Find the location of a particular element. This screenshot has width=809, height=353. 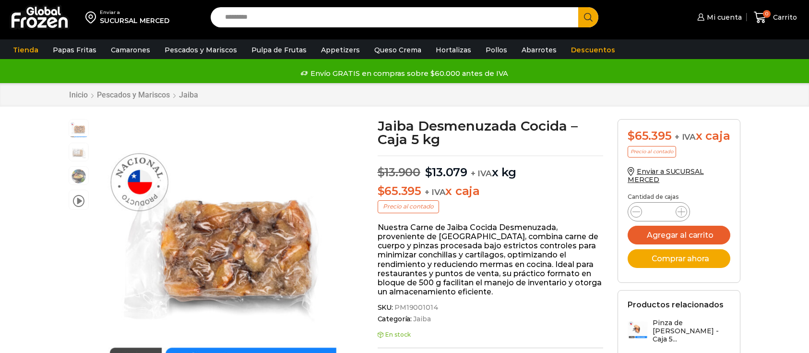

button: Agregar al carrito is located at coordinates (679, 235).